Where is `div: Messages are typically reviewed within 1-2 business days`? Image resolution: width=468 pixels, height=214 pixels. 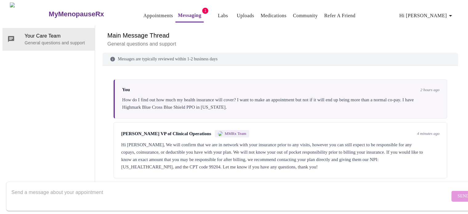
div: Messages are typically reviewed within 1-2 business days is located at coordinates (280, 59).